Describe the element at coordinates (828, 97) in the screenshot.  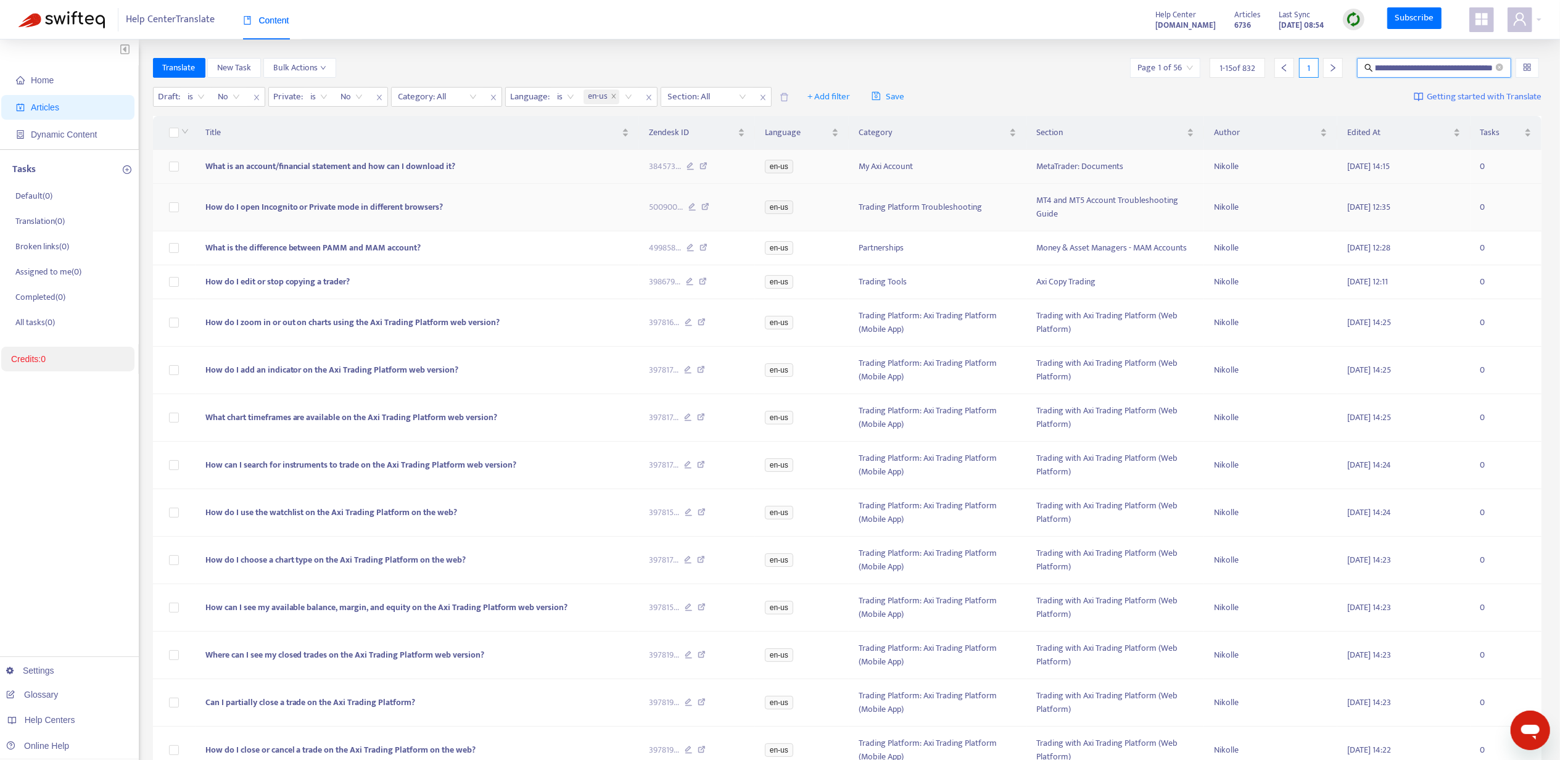
I see `span: + Add filter` at that location.